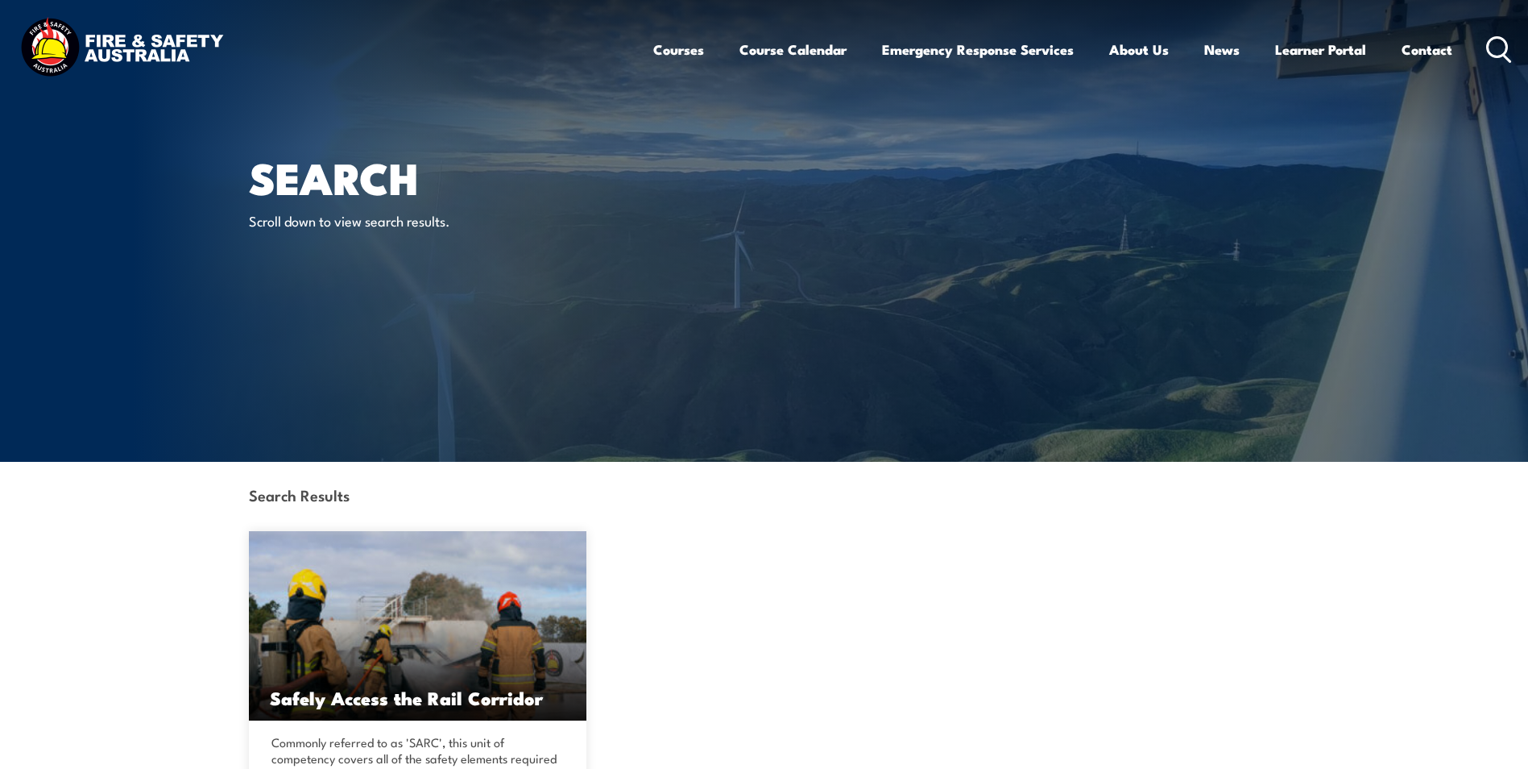 Image resolution: width=1528 pixels, height=769 pixels. Describe the element at coordinates (678, 49) in the screenshot. I see `a: Courses` at that location.